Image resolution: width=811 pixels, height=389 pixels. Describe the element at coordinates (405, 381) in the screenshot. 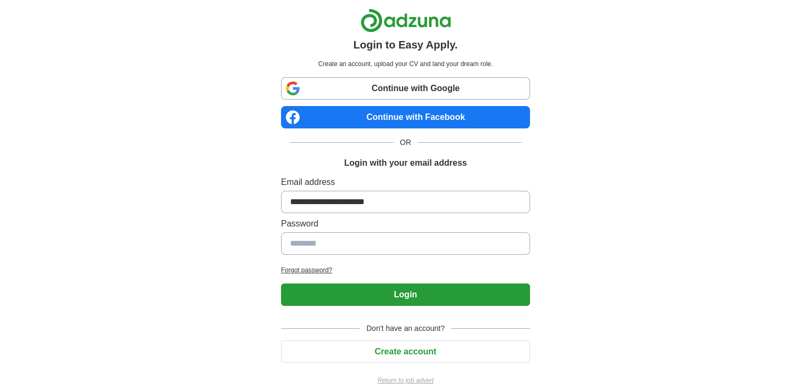

I see `p: Return to job advert` at that location.